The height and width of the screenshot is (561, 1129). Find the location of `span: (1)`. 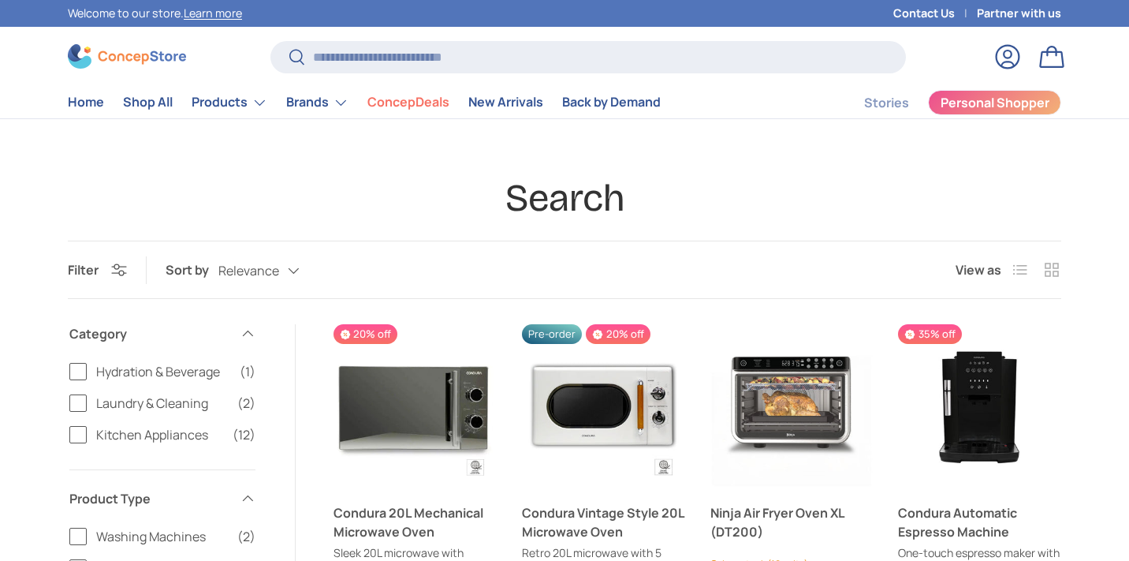

span: (1) is located at coordinates (248, 371).